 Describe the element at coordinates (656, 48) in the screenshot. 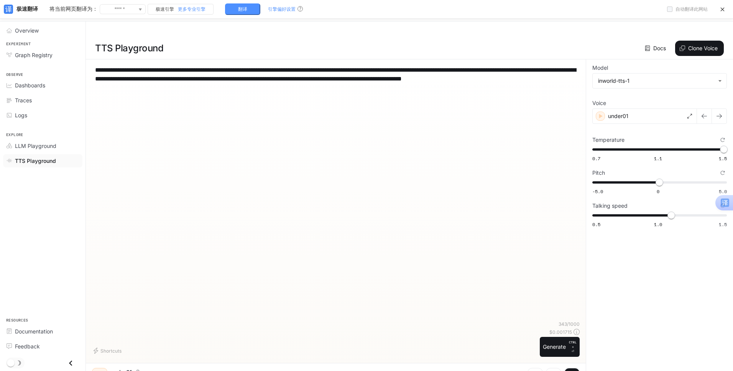

I see `a: Docs` at that location.